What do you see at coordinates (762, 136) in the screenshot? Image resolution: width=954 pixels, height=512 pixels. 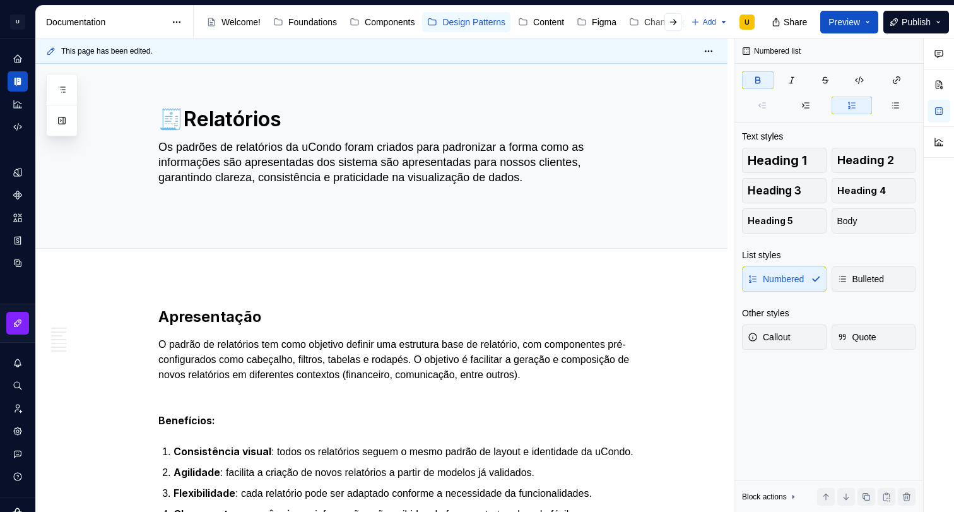 I see `div: Text styles` at bounding box center [762, 136].